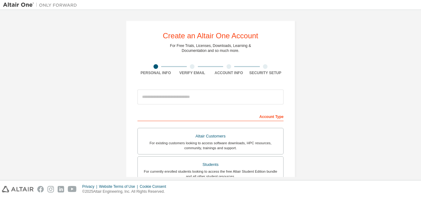 The width and height of the screenshot is (421, 198). I want to click on img: Altair One, so click(42, 5).